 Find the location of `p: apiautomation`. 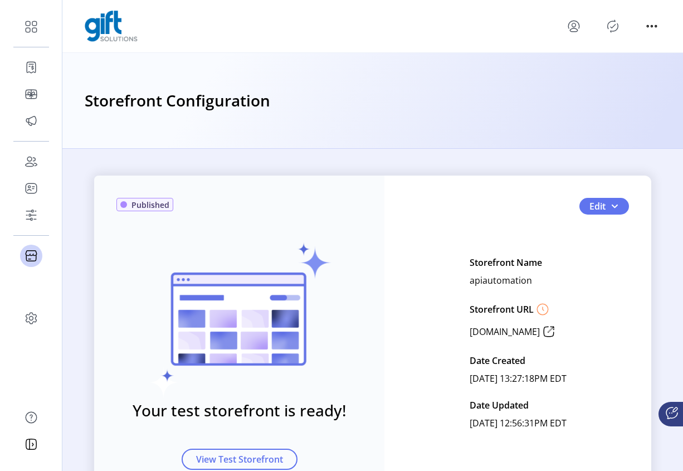

p: apiautomation is located at coordinates (501, 280).